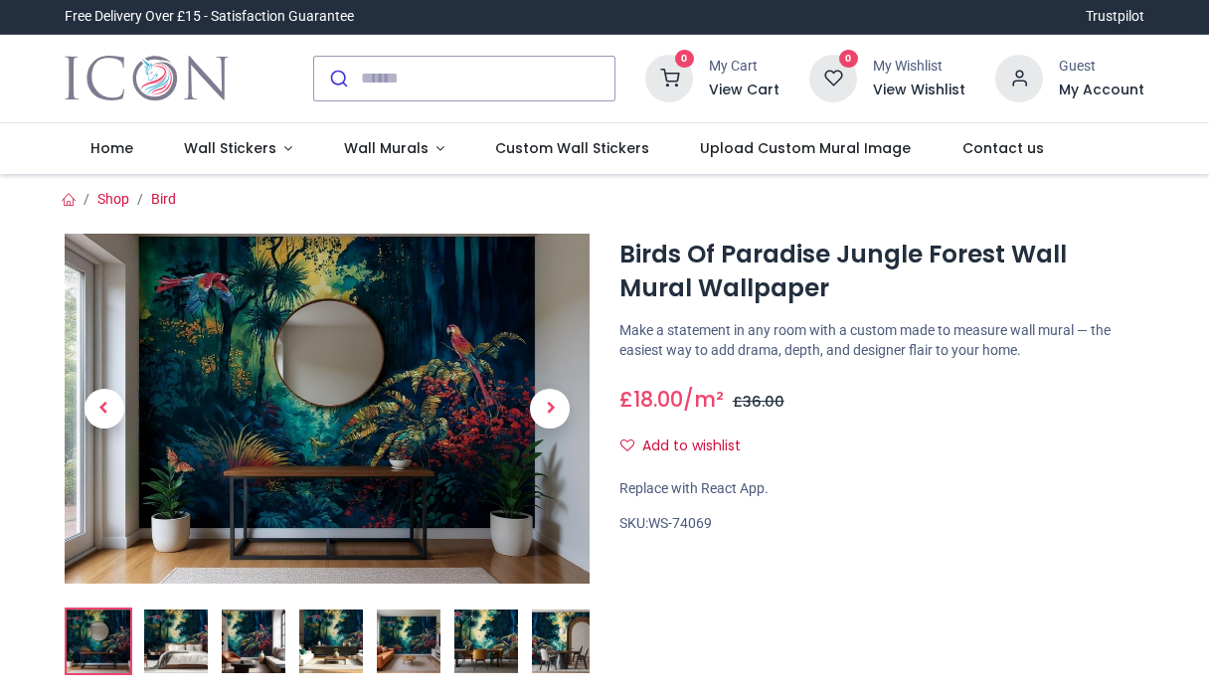 This screenshot has width=1209, height=696. What do you see at coordinates (146, 79) in the screenshot?
I see `img: Icon Wall Stickers` at bounding box center [146, 79].